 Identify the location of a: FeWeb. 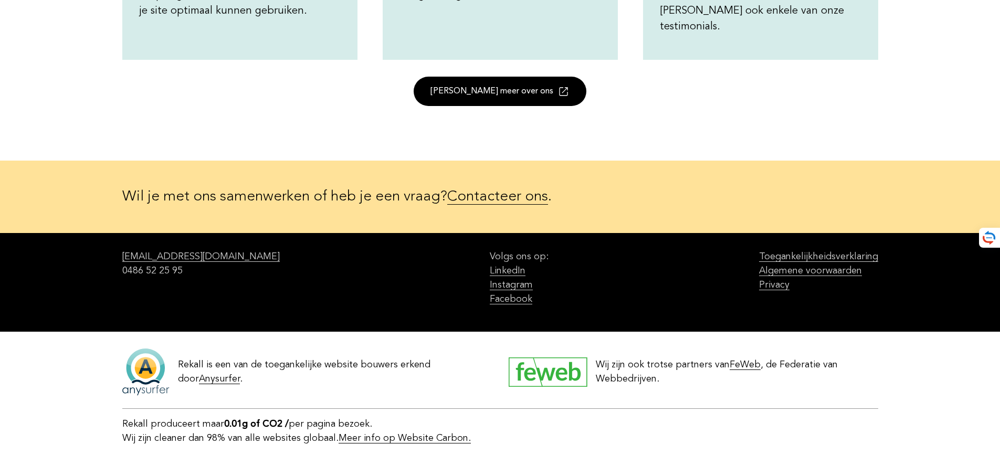
(745, 365).